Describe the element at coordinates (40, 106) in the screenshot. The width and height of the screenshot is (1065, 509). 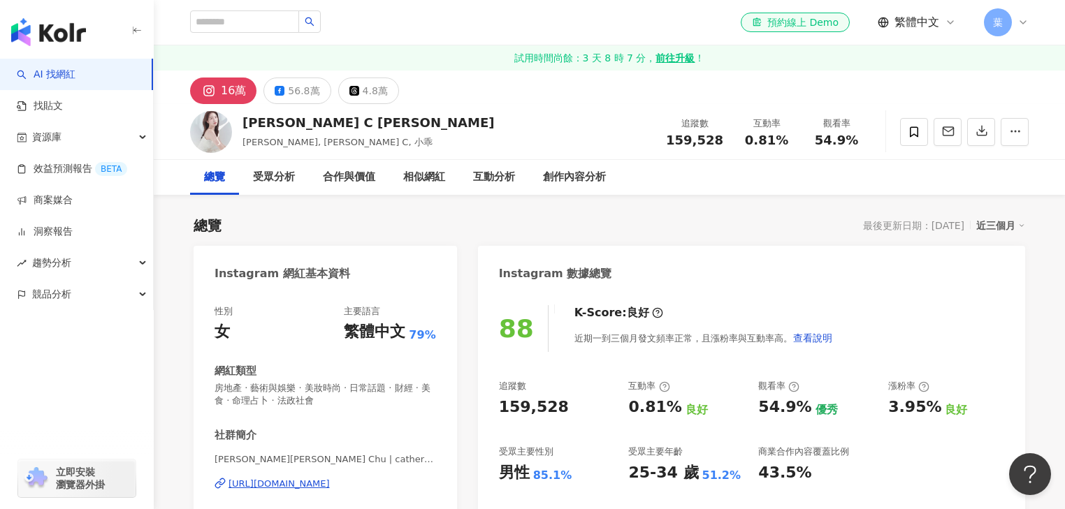
I see `a: 找貼文` at that location.